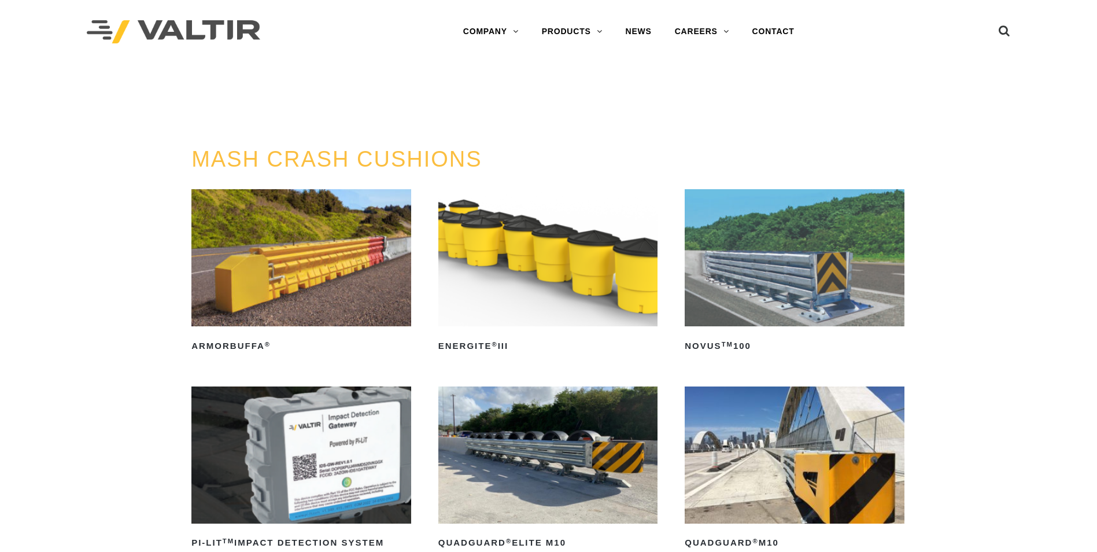  Describe the element at coordinates (795, 346) in the screenshot. I see `h2: NOVUS 100` at that location.